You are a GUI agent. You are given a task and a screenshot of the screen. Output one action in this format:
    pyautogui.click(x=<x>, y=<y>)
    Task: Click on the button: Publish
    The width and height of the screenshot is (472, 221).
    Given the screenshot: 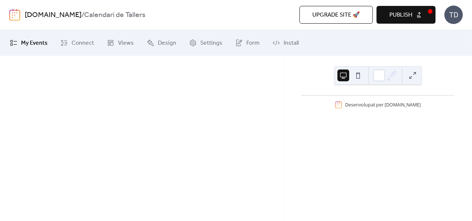 What is the action you would take?
    pyautogui.click(x=406, y=15)
    